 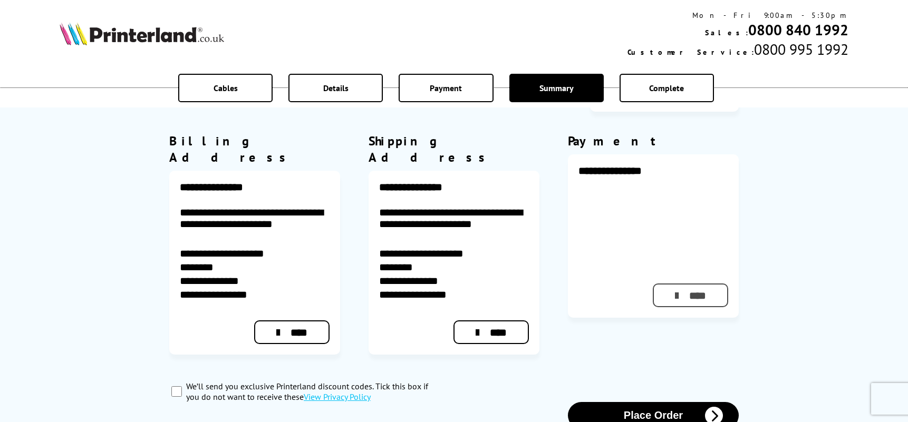 What do you see at coordinates (445, 88) in the screenshot?
I see `span: Payment` at bounding box center [445, 88].